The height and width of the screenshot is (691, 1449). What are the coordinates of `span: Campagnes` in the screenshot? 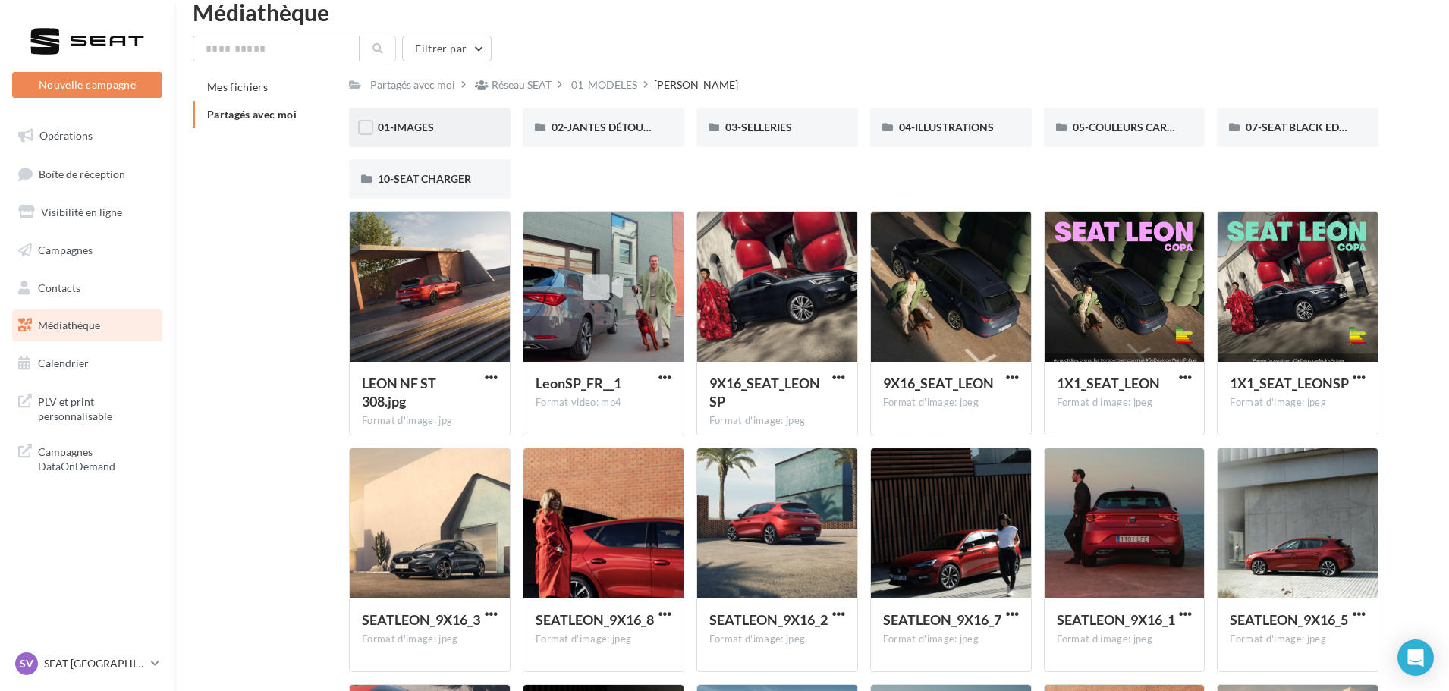 It's located at (65, 250).